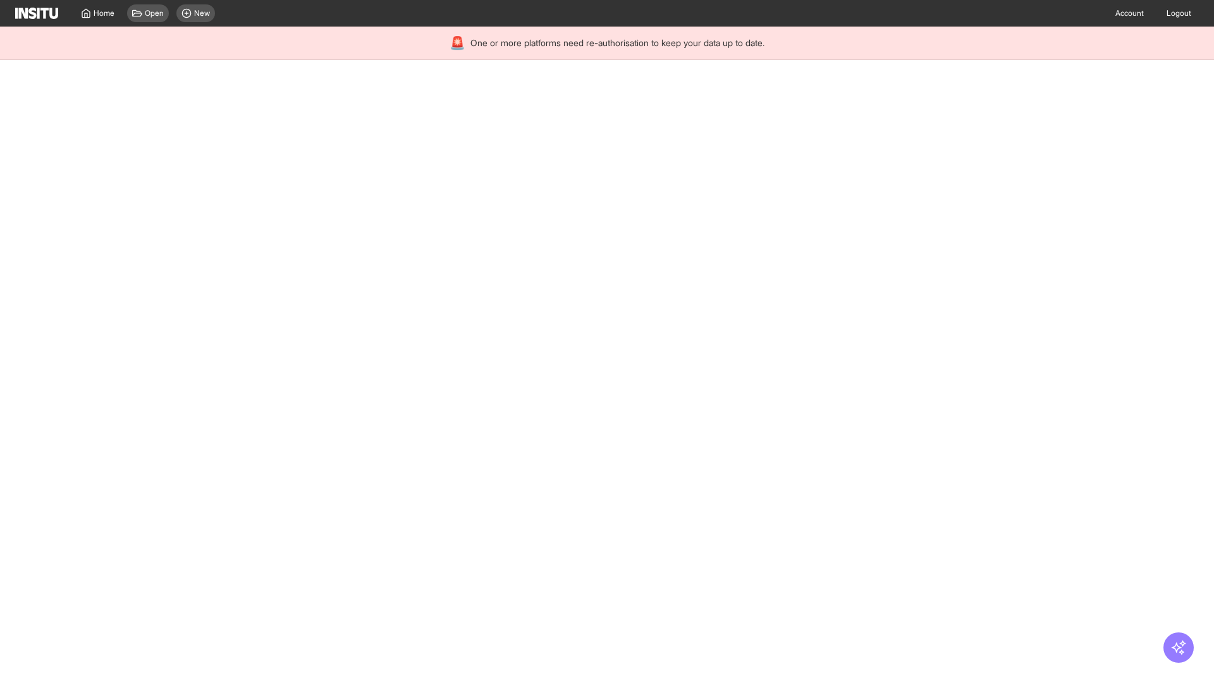 The image size is (1214, 683). Describe the element at coordinates (617, 43) in the screenshot. I see `span: One or more platforms need re-authorisation to keep your data up to date.` at that location.